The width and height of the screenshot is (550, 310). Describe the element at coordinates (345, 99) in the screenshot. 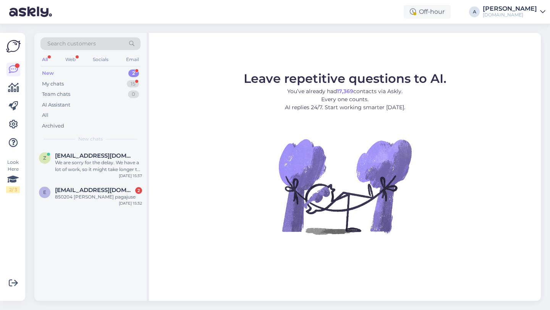

I see `p: You’ve already had contacts via Askly. Every one counts. AI replies 24/7. Start working smarter [...` at that location.